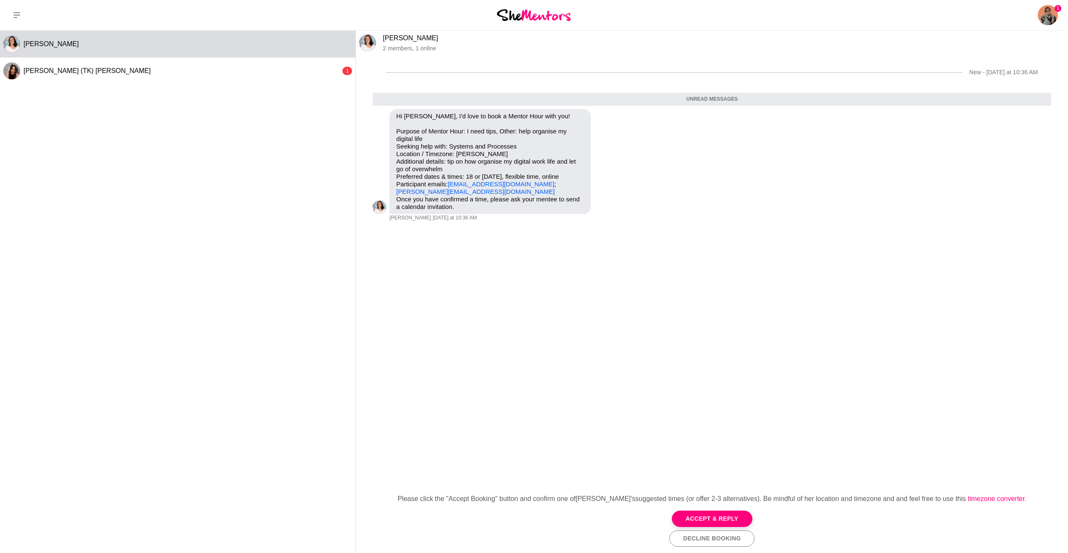  I want to click on span: 1, so click(1058, 8).